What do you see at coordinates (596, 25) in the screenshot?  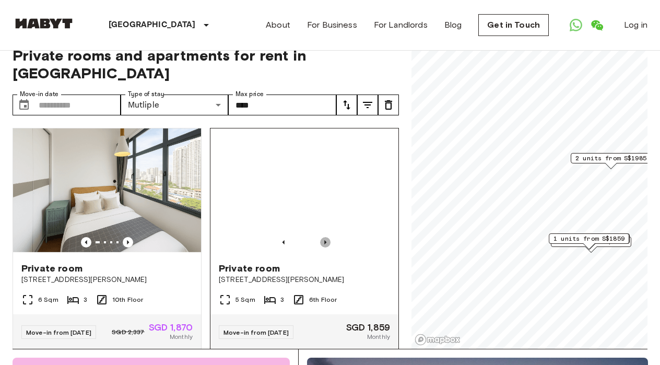 I see `a: Open WeChat` at bounding box center [596, 25].